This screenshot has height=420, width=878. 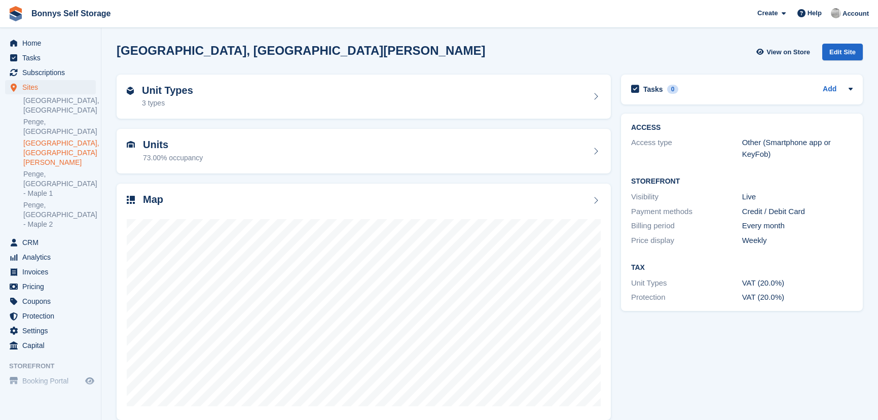 What do you see at coordinates (686, 226) in the screenshot?
I see `div: Billing period` at bounding box center [686, 226].